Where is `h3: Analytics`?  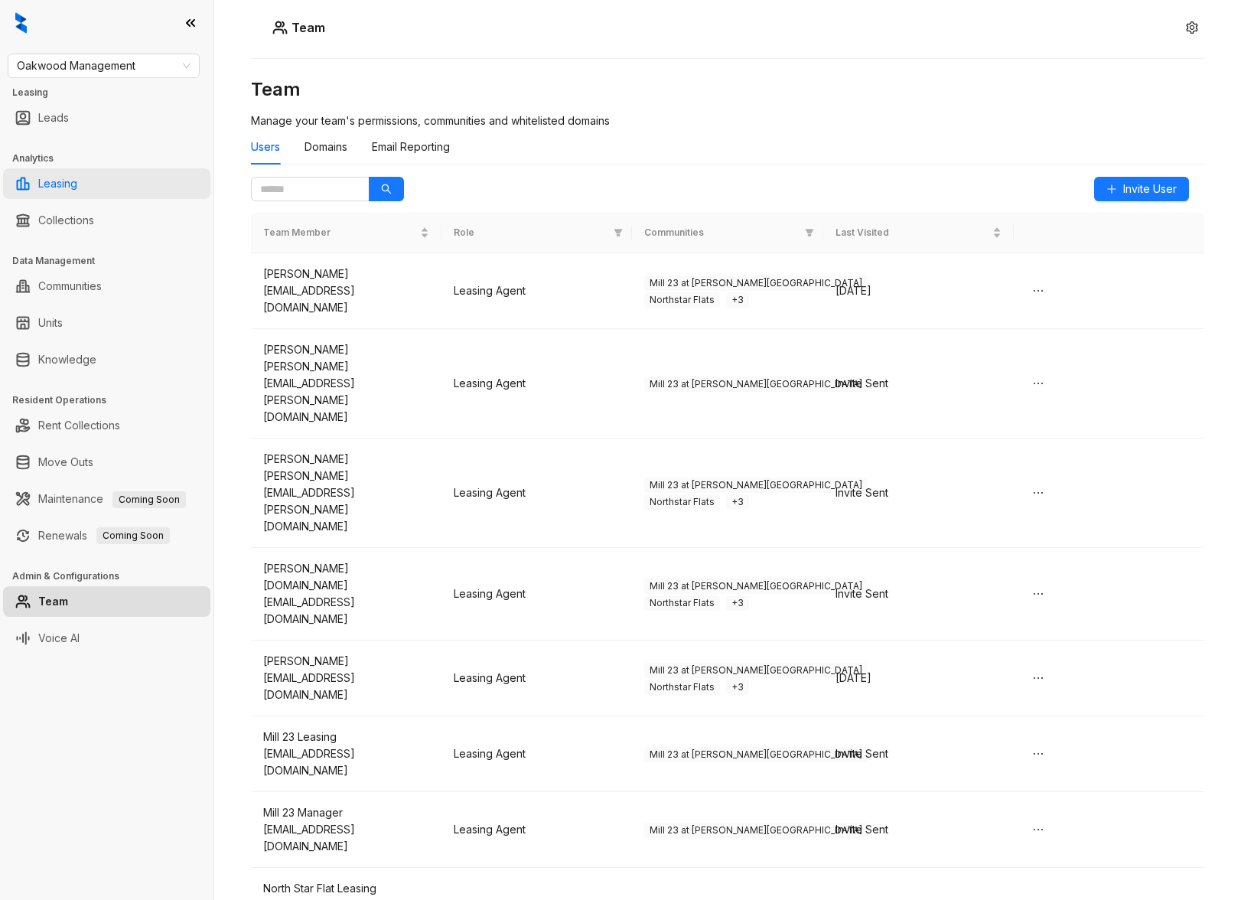
h3: Analytics is located at coordinates (113, 158).